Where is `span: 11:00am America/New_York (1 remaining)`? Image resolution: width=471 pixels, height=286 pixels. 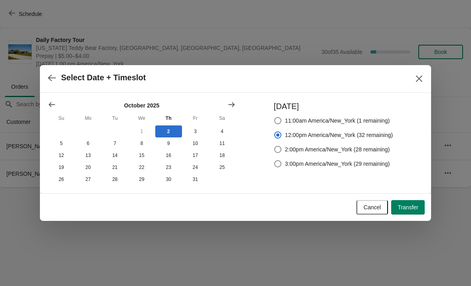
span: 11:00am America/New_York (1 remaining) is located at coordinates (337, 120).